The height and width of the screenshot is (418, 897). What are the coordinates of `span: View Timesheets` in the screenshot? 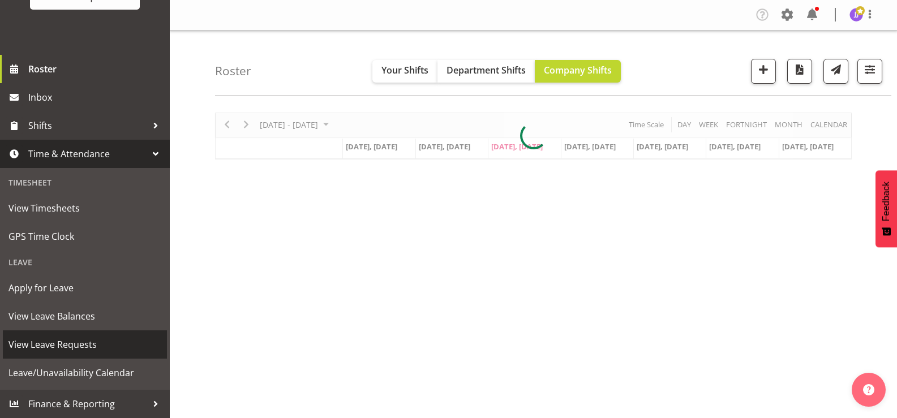 It's located at (85, 208).